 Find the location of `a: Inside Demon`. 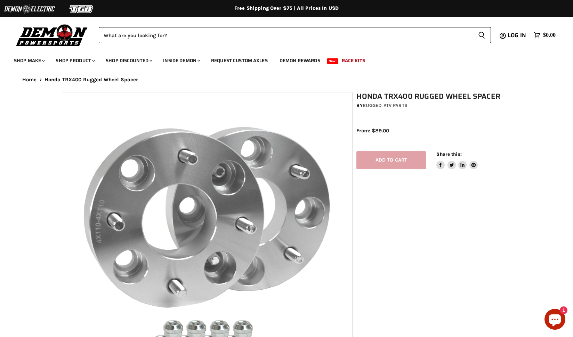

a: Inside Demon is located at coordinates (181, 61).